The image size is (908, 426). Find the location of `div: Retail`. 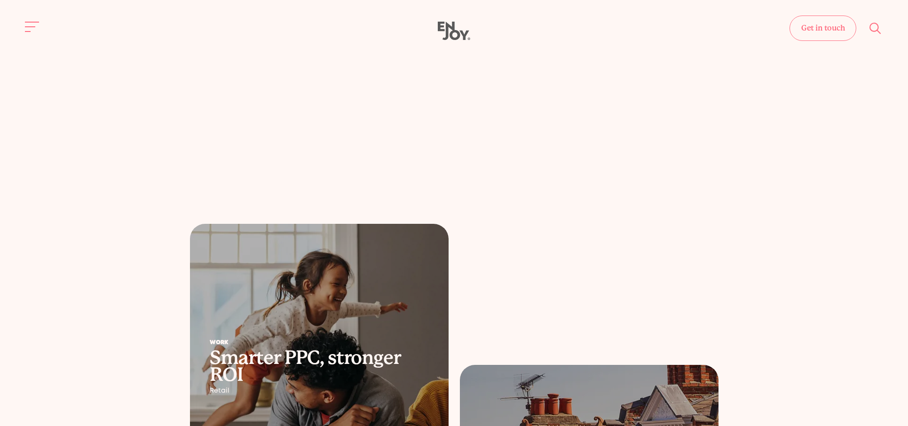

div: Retail is located at coordinates (319, 391).